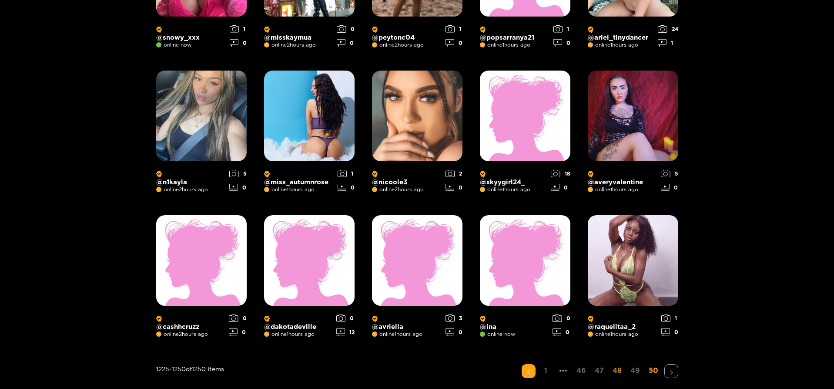 This screenshot has width=834, height=389. What do you see at coordinates (406, 33) in the screenshot?
I see `p: @ peytonc04` at bounding box center [406, 33].